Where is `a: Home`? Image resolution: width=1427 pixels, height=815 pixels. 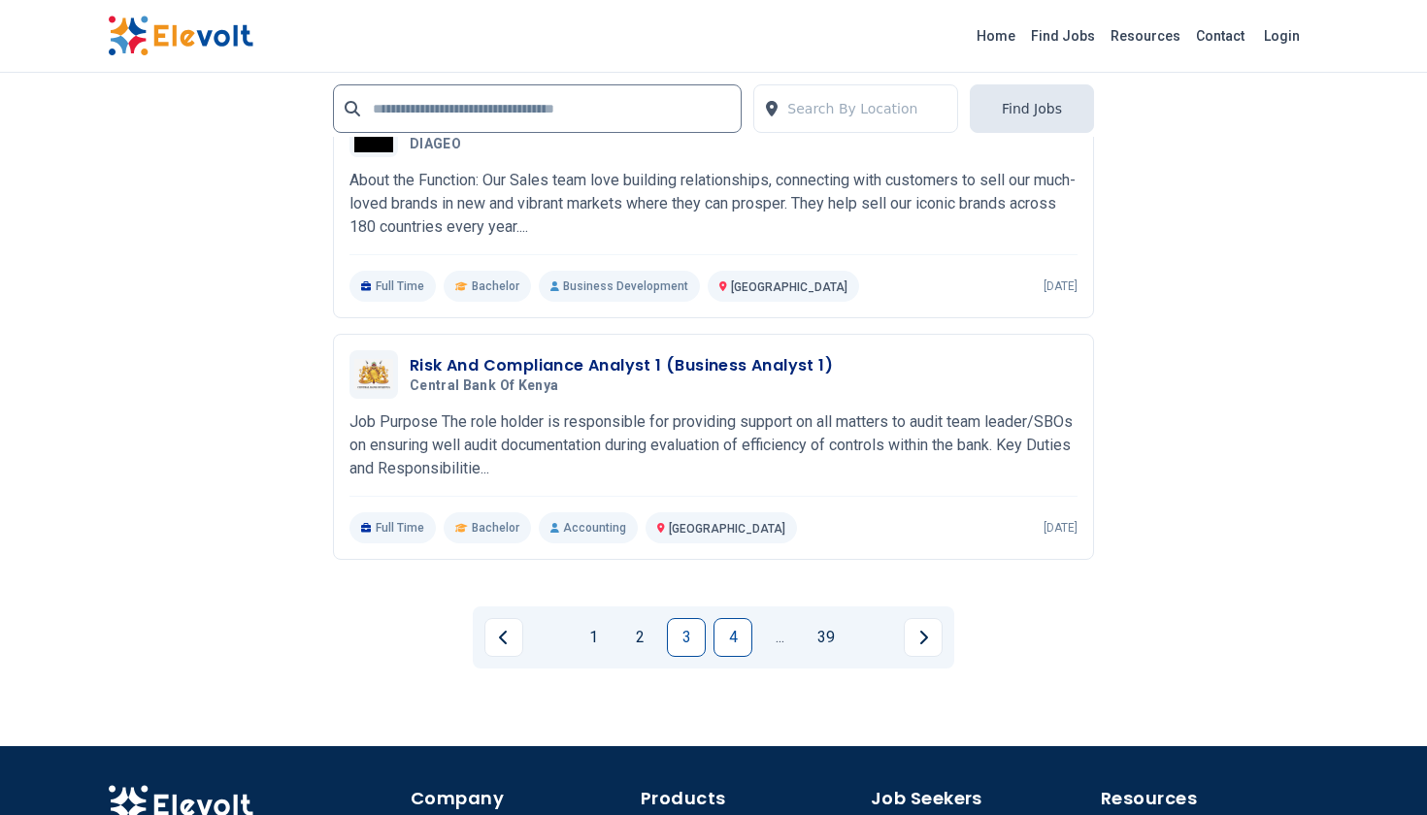 a: Home is located at coordinates (996, 36).